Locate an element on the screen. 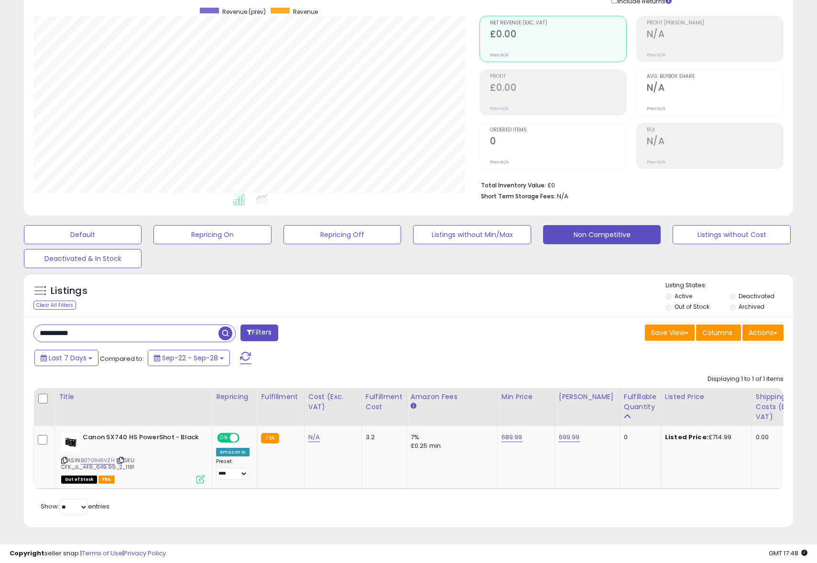 This screenshot has height=563, width=817. div: Fulfillment is located at coordinates (280, 397).